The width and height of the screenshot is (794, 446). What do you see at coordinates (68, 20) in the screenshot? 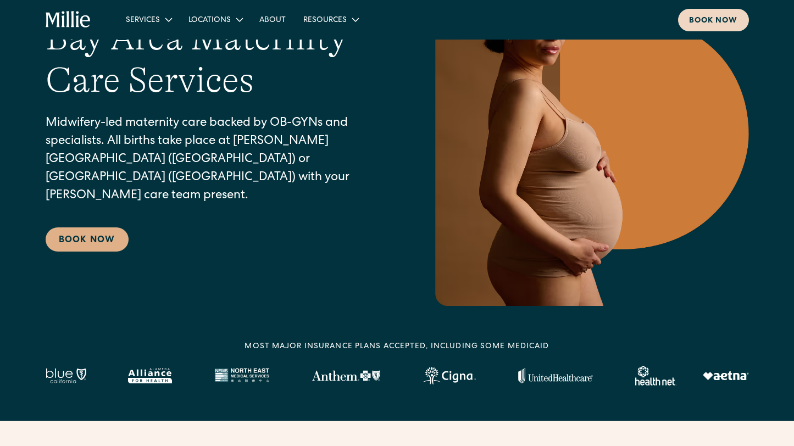
I see `a: home` at bounding box center [68, 20].